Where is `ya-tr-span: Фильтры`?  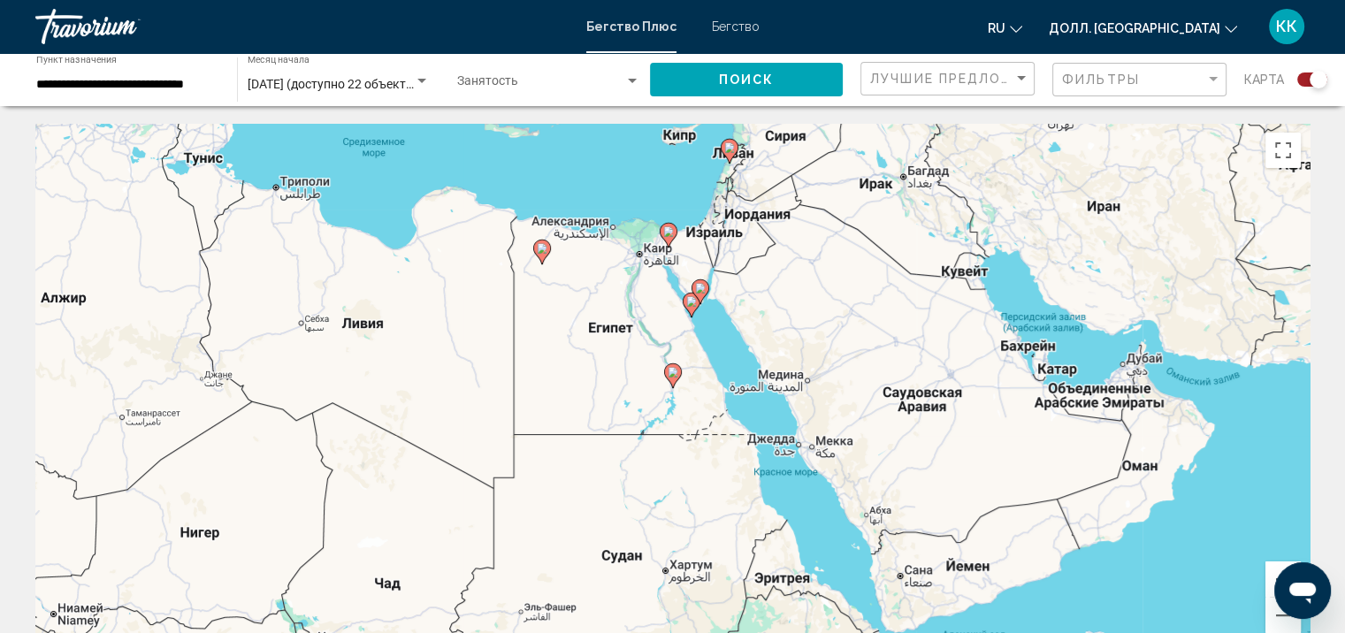 ya-tr-span: Фильтры is located at coordinates (1101, 80).